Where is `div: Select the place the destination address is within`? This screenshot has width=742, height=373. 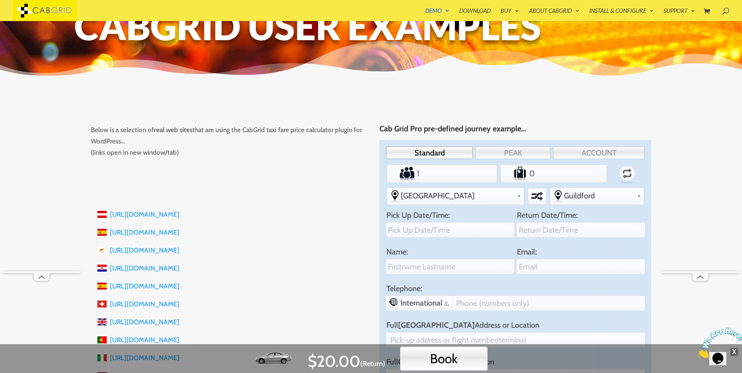 div: Select the place the destination address is within is located at coordinates (597, 195).